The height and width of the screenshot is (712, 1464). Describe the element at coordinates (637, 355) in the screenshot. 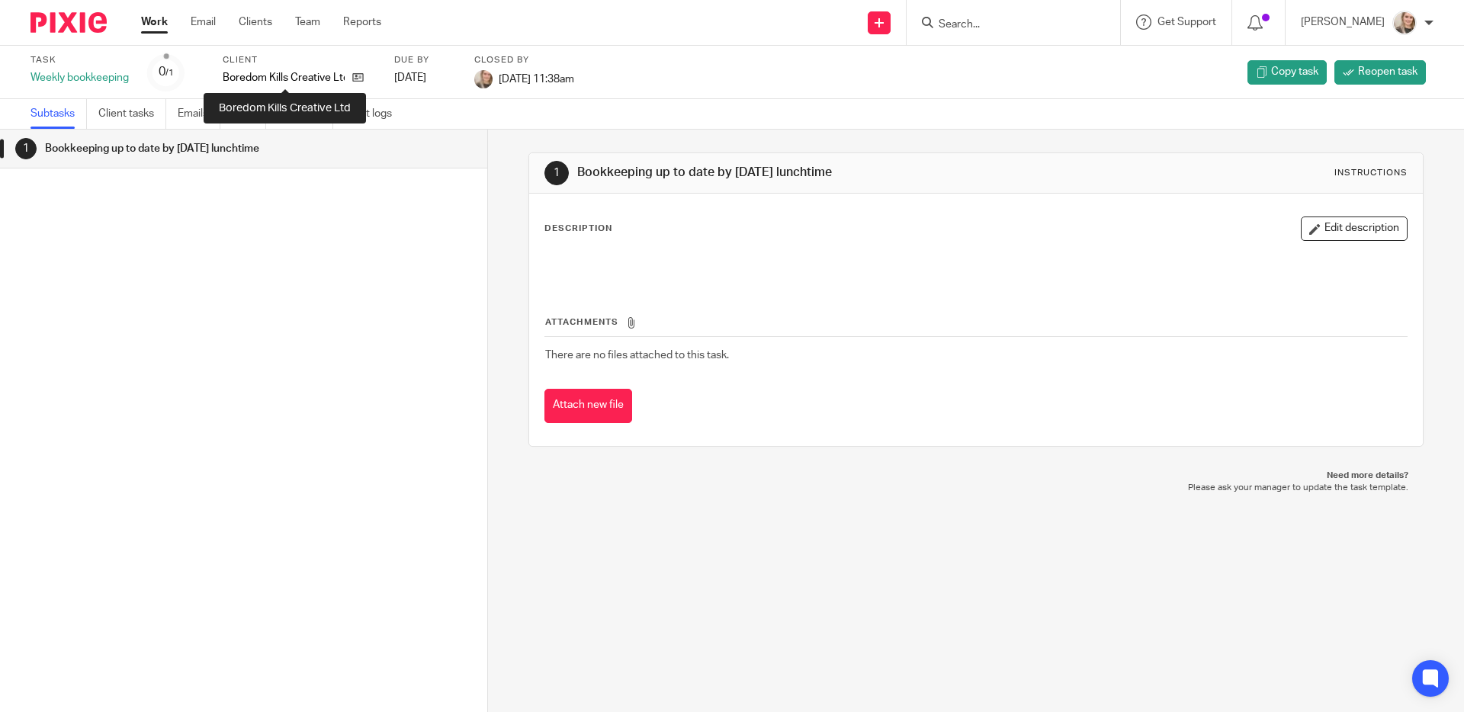

I see `span: There are no files attached to this task.` at that location.